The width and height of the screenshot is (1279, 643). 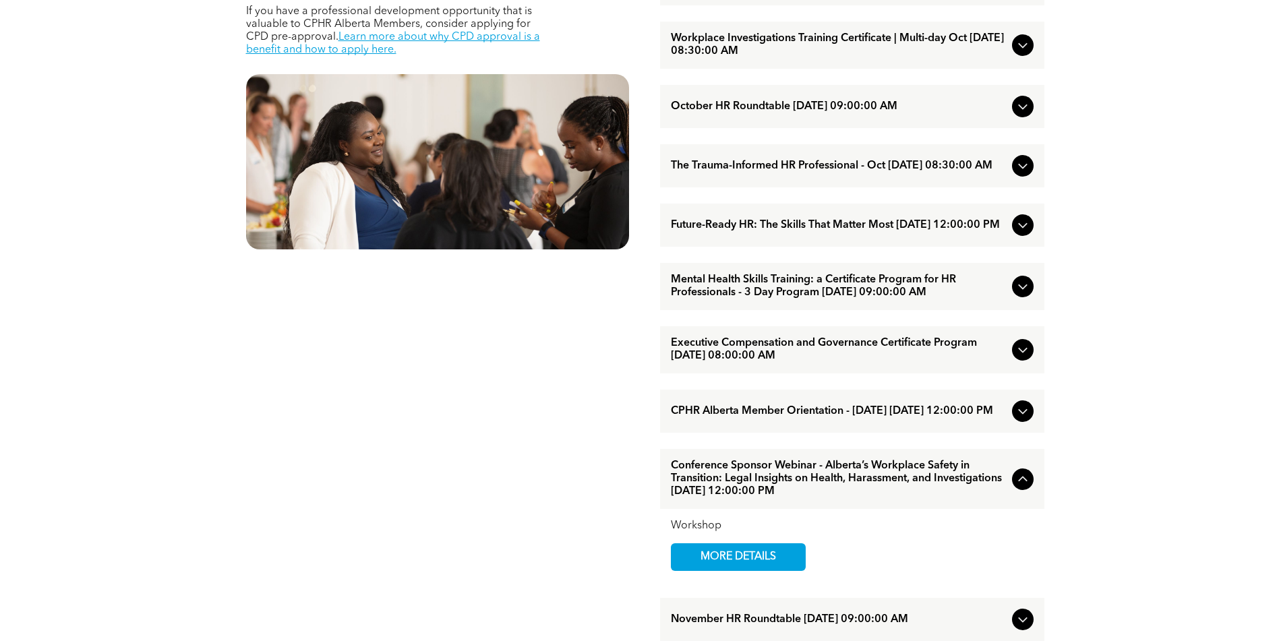 I want to click on span: If you have a professional development opportunity that is valuable to CPHR Alberta Members, cons..., so click(x=389, y=24).